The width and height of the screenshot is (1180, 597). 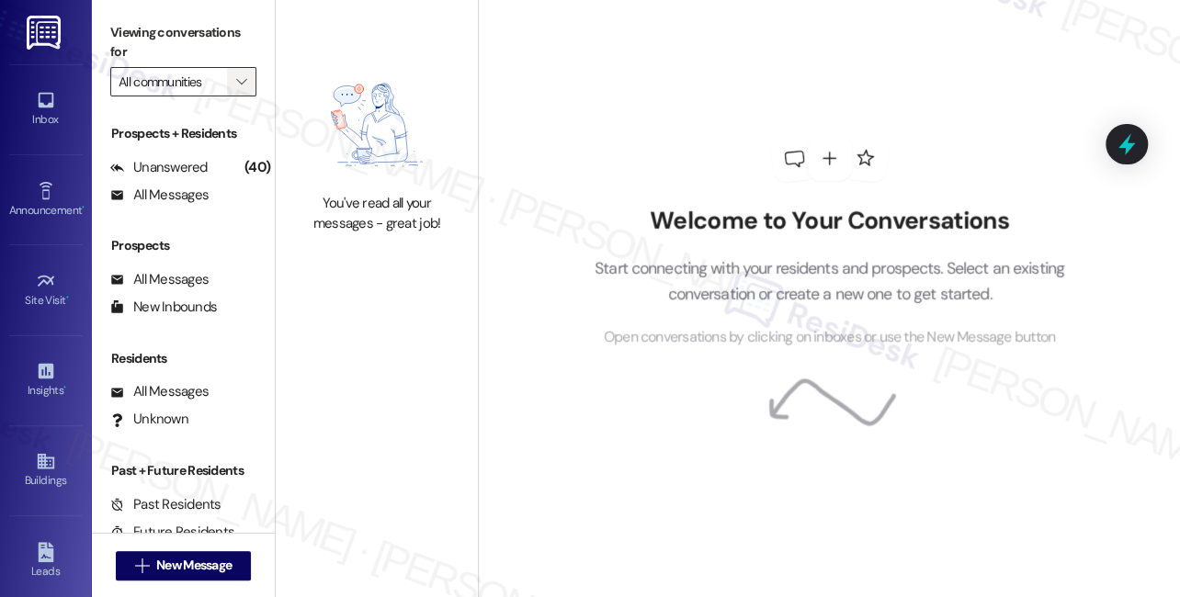 I want to click on div: Future Residents, so click(x=172, y=532).